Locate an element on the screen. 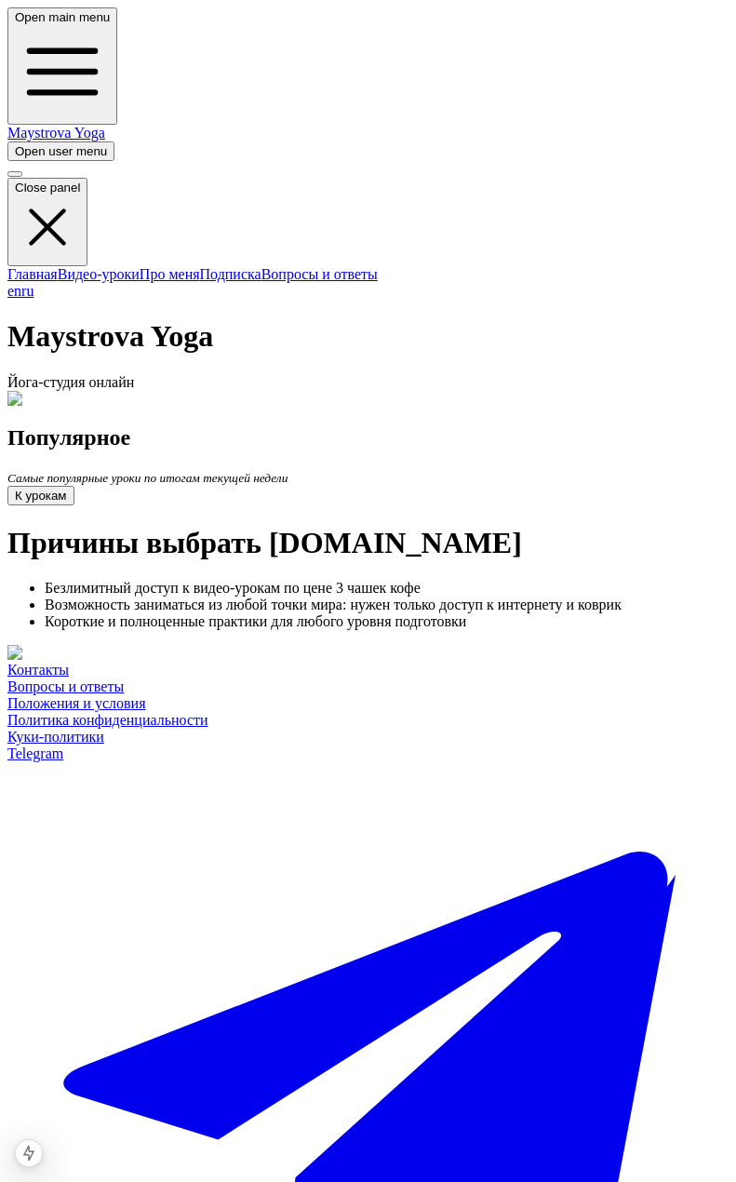 This screenshot has width=736, height=1182. a: Куки-политики is located at coordinates (56, 736).